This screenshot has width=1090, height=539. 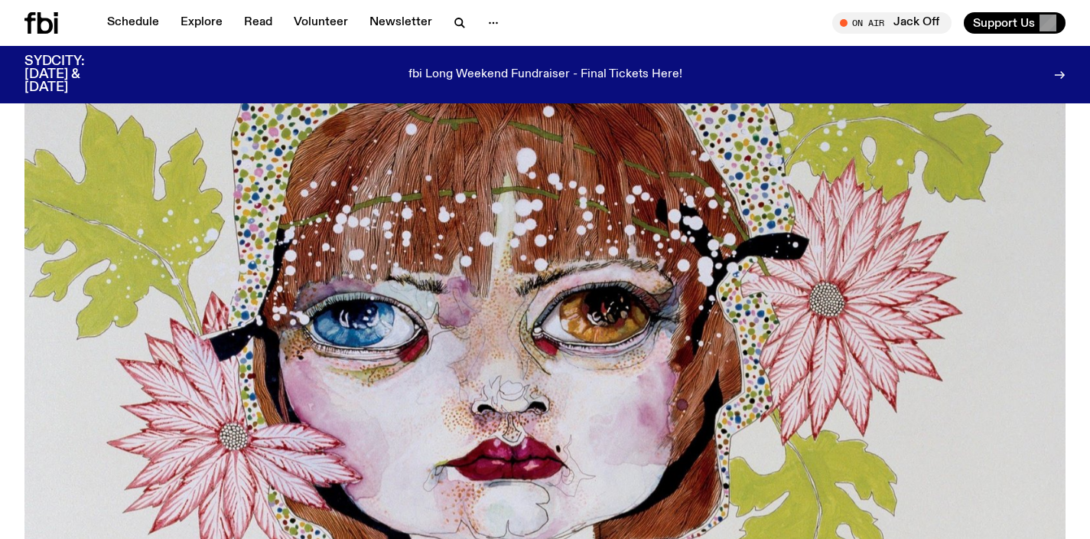 What do you see at coordinates (201, 23) in the screenshot?
I see `a: Explore` at bounding box center [201, 23].